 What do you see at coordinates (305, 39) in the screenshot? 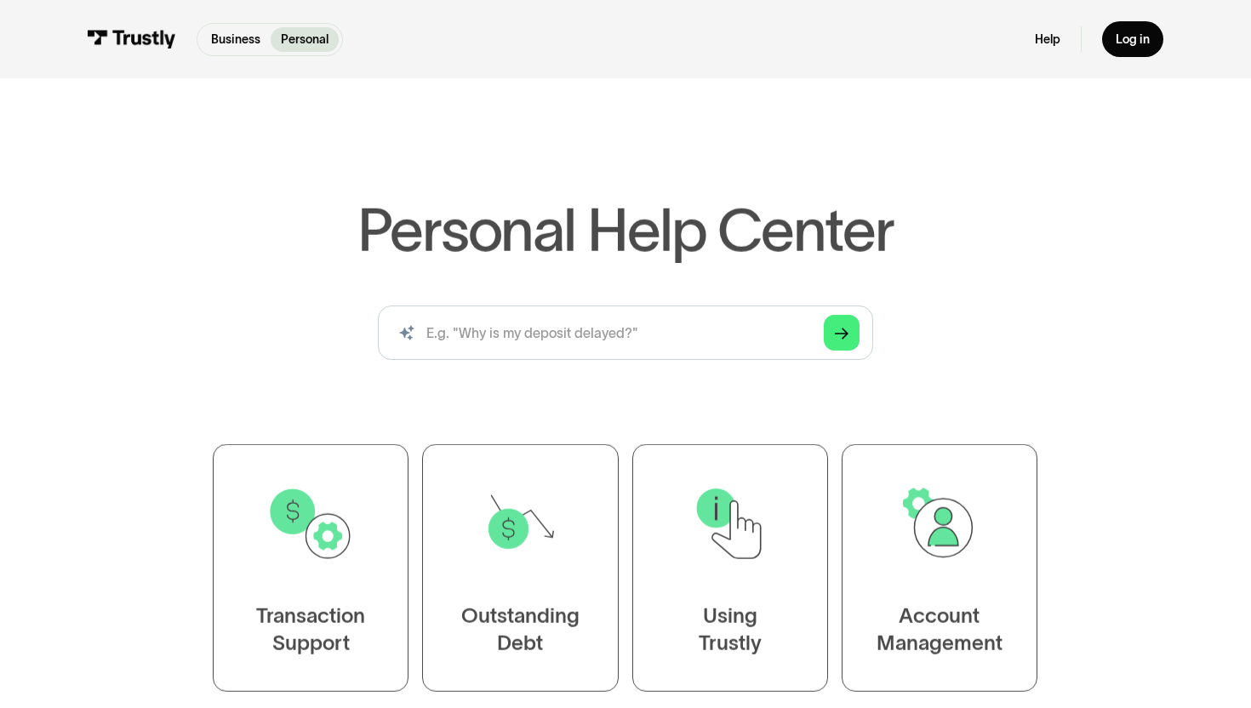
I see `a: Personal` at bounding box center [305, 39].